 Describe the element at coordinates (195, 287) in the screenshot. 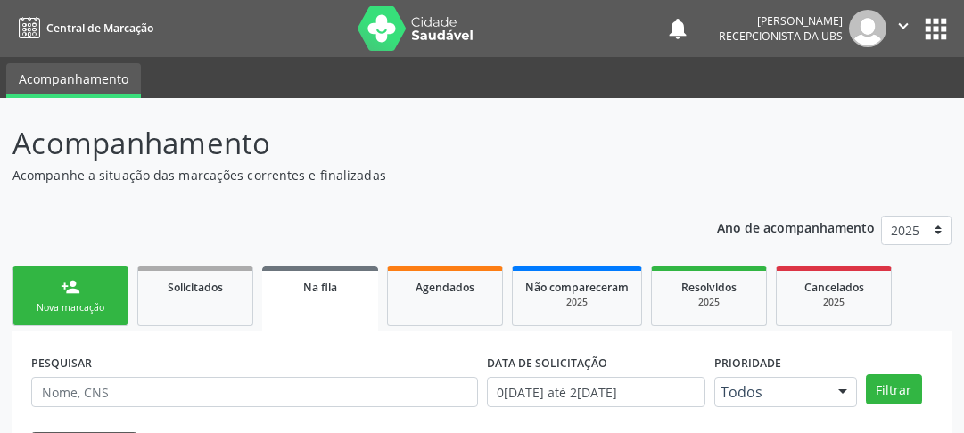

I see `span: Solicitados` at that location.